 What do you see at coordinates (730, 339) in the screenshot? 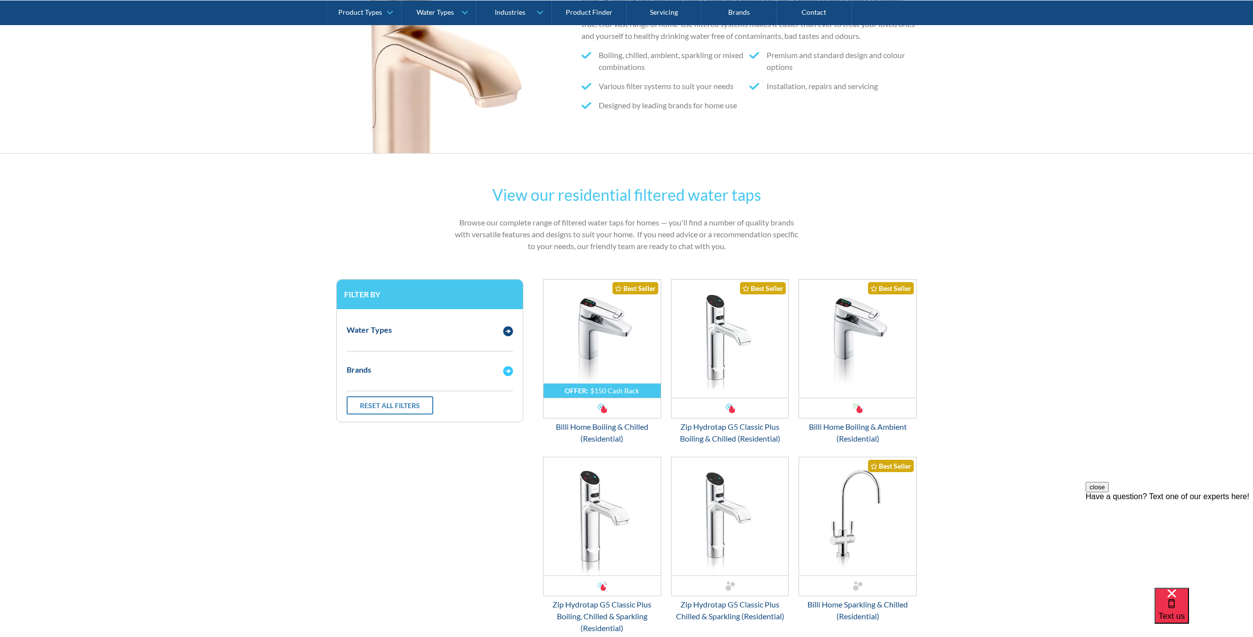
I see `img: Zip Hydrotap G5 Classic Plus Boiling & Chilled (Residential)` at bounding box center [730, 339].